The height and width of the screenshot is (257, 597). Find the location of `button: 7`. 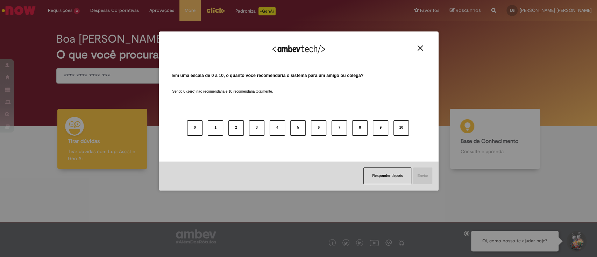

button: 7 is located at coordinates (339, 128).